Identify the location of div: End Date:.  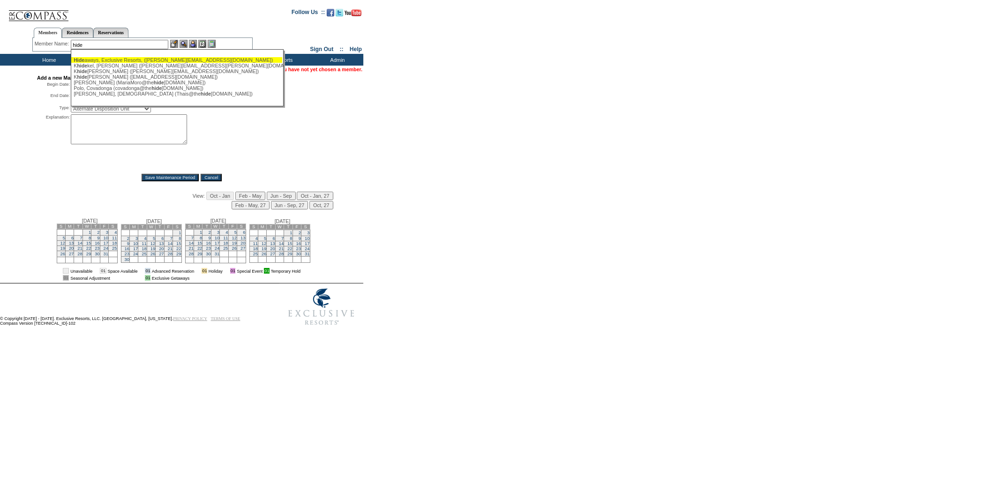
(53, 98).